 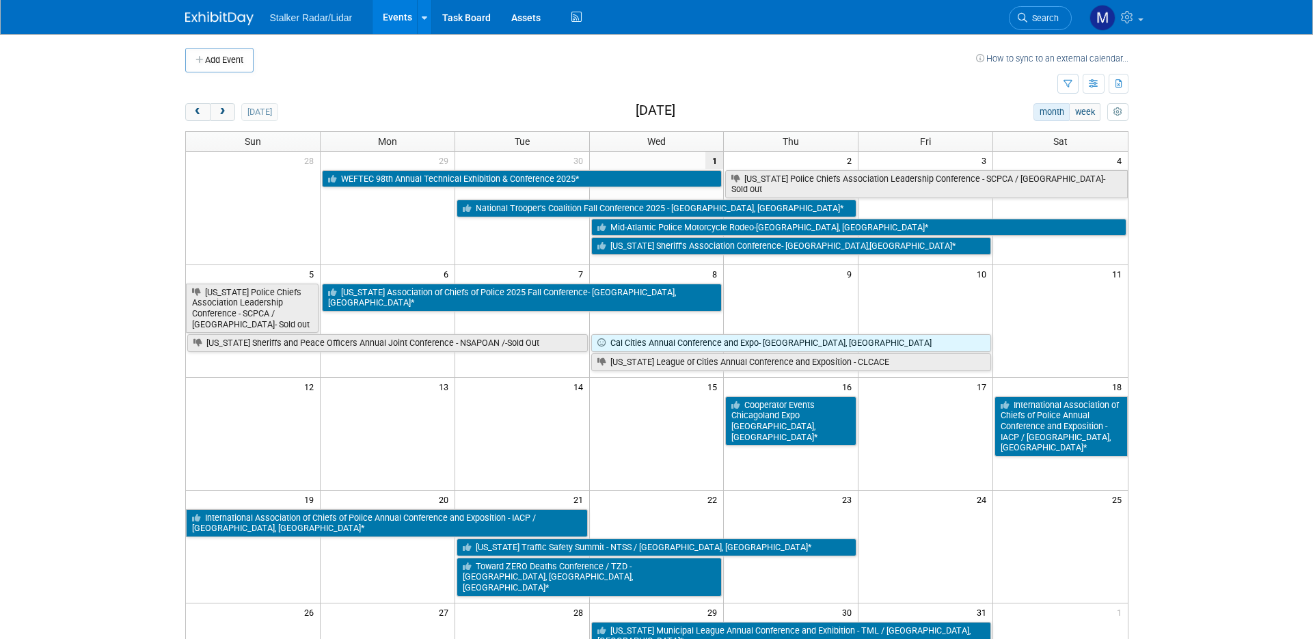 I want to click on span: Stalker Radar/Lidar, so click(x=311, y=18).